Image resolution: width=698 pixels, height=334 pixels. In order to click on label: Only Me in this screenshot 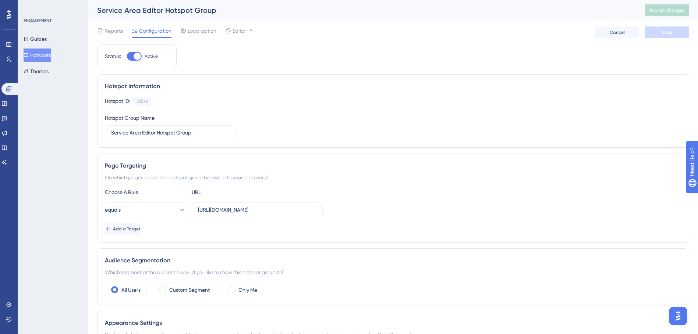, I will do `click(247, 290)`.